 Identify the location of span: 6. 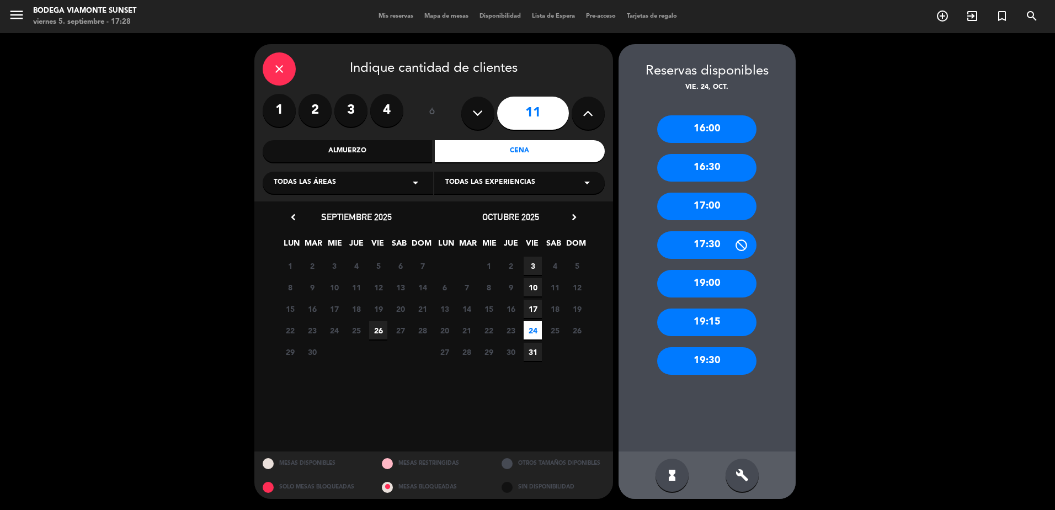
(444, 287).